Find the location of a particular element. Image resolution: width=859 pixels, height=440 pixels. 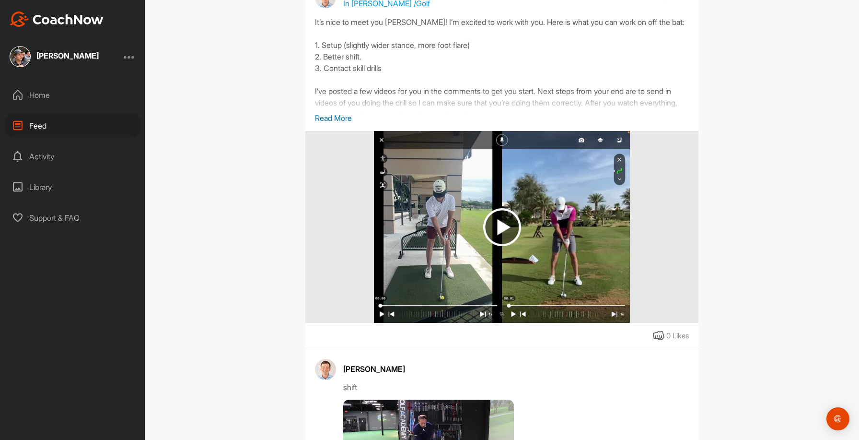

div: Feed is located at coordinates (73, 126).